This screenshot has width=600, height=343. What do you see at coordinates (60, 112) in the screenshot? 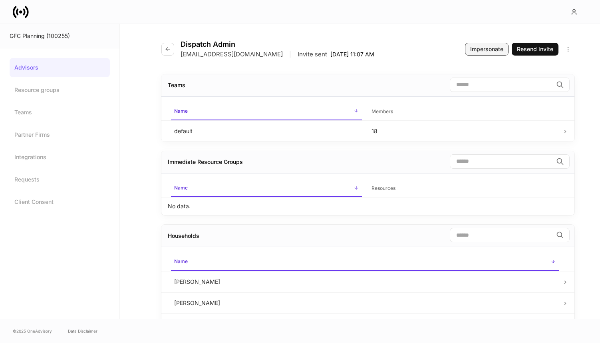
I see `a: Teams` at bounding box center [60, 112].